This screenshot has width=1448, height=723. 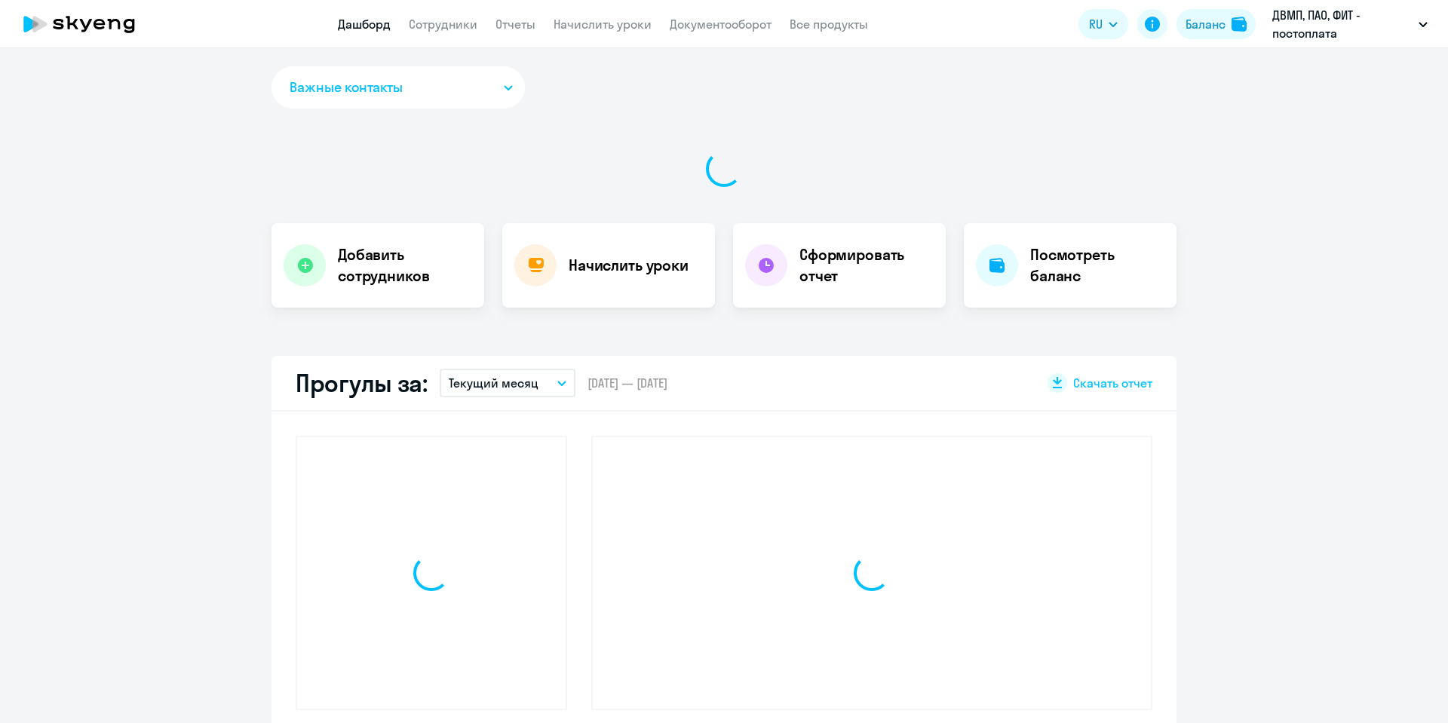 What do you see at coordinates (1239, 24) in the screenshot?
I see `img: balance` at bounding box center [1239, 24].